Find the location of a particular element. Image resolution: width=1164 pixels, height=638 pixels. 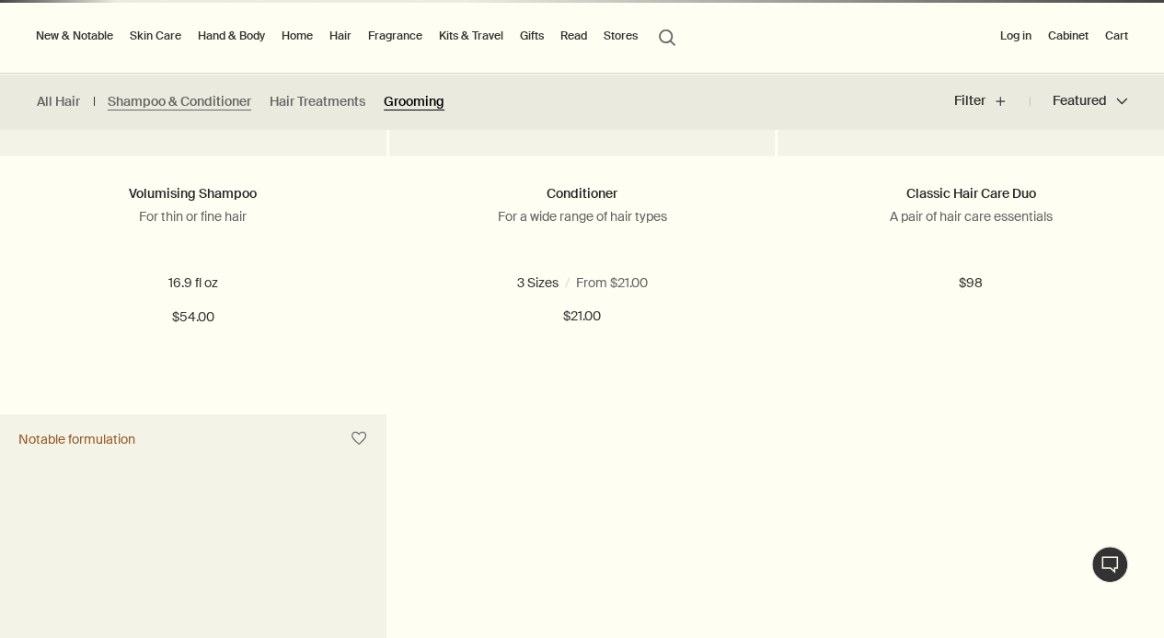

a: Cabinet is located at coordinates (1068, 36).